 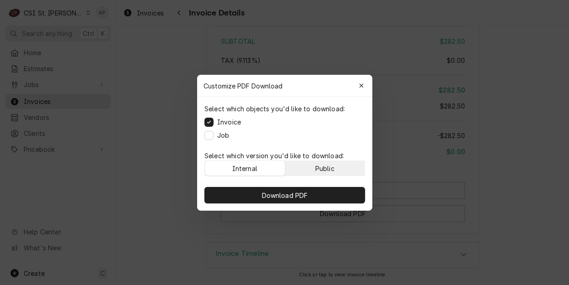 What do you see at coordinates (324, 168) in the screenshot?
I see `div: Public` at bounding box center [324, 168].